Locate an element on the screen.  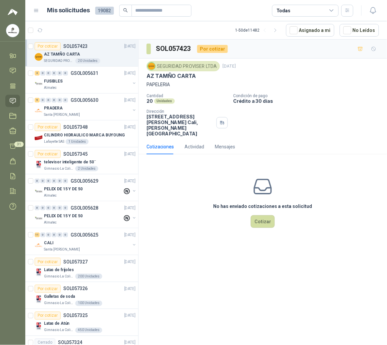
div: 200 Unidades is located at coordinates (89, 277).